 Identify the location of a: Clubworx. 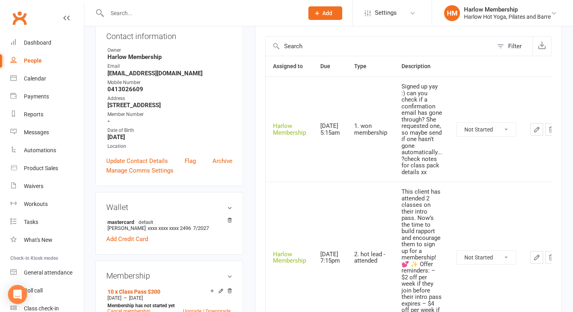
(20, 18).